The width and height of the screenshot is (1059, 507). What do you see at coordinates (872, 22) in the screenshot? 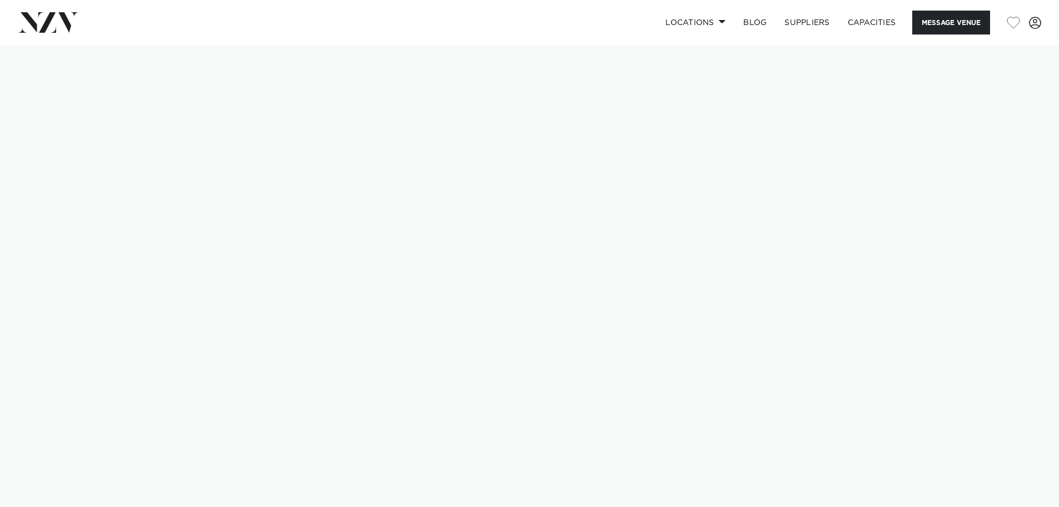
I see `a: Capacities` at bounding box center [872, 22].